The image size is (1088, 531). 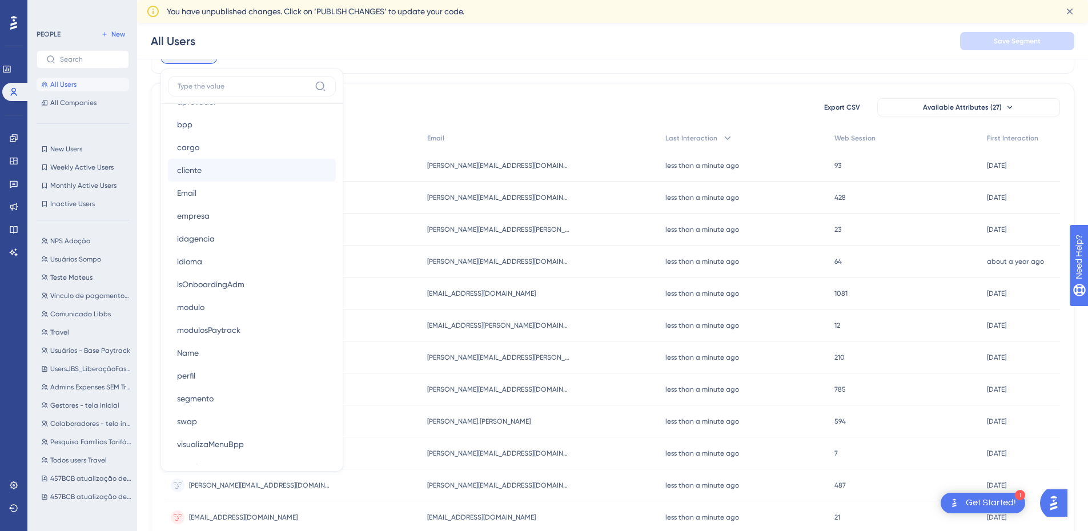 What do you see at coordinates (210, 444) in the screenshot?
I see `span: visualizaMenuBpp` at bounding box center [210, 444].